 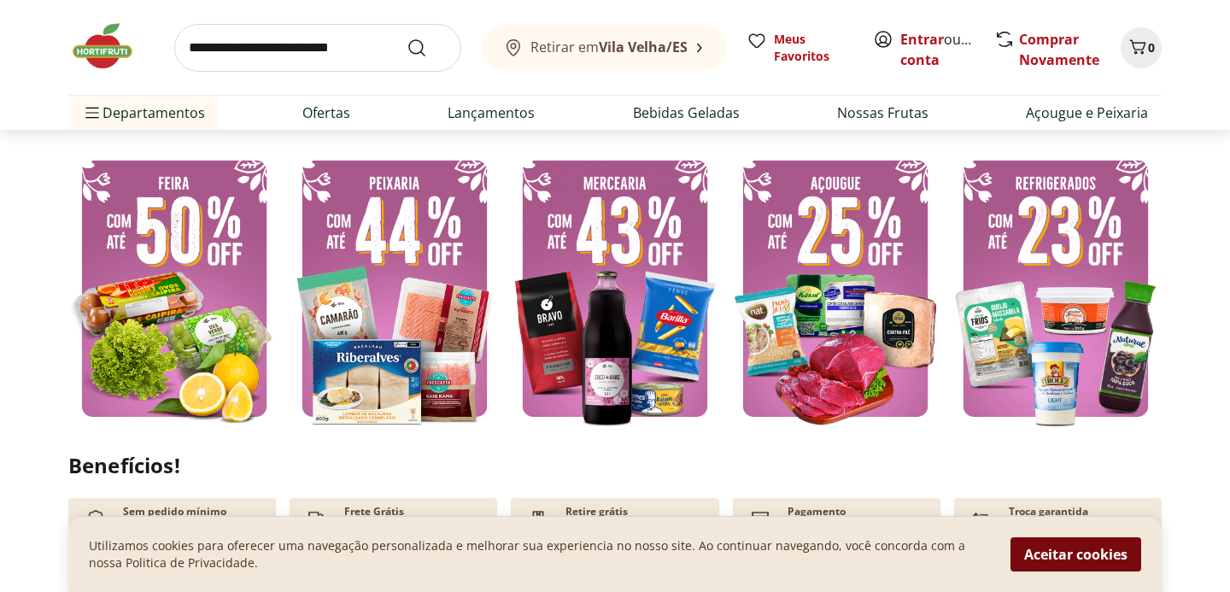 I want to click on p: Troca garantida, so click(x=1048, y=512).